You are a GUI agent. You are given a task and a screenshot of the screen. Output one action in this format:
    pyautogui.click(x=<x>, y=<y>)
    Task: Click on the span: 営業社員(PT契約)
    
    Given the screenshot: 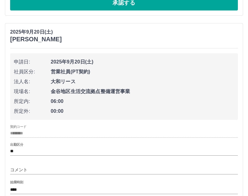 What is the action you would take?
    pyautogui.click(x=143, y=72)
    